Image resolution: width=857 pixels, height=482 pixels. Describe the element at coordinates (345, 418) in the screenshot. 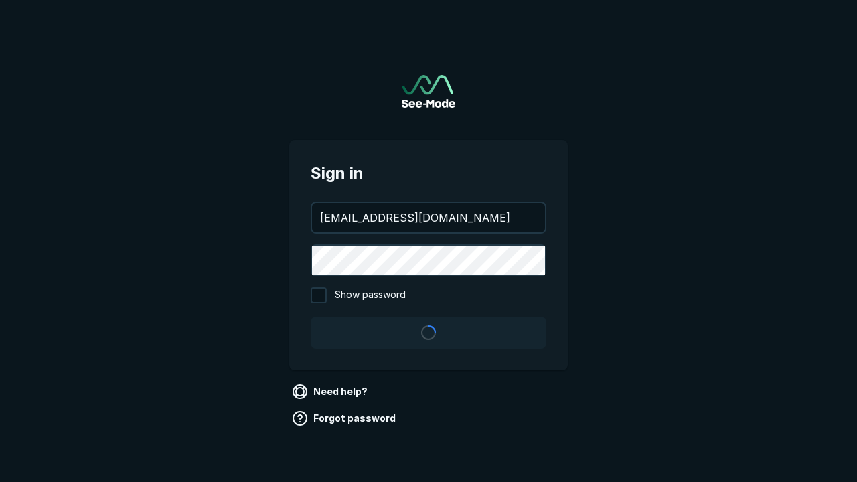

I see `a: Forgot password` at that location.